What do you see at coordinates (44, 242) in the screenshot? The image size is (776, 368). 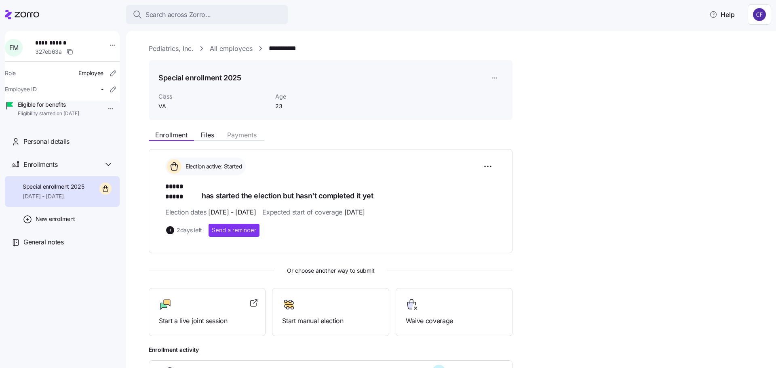 I see `span: General notes` at bounding box center [44, 242].